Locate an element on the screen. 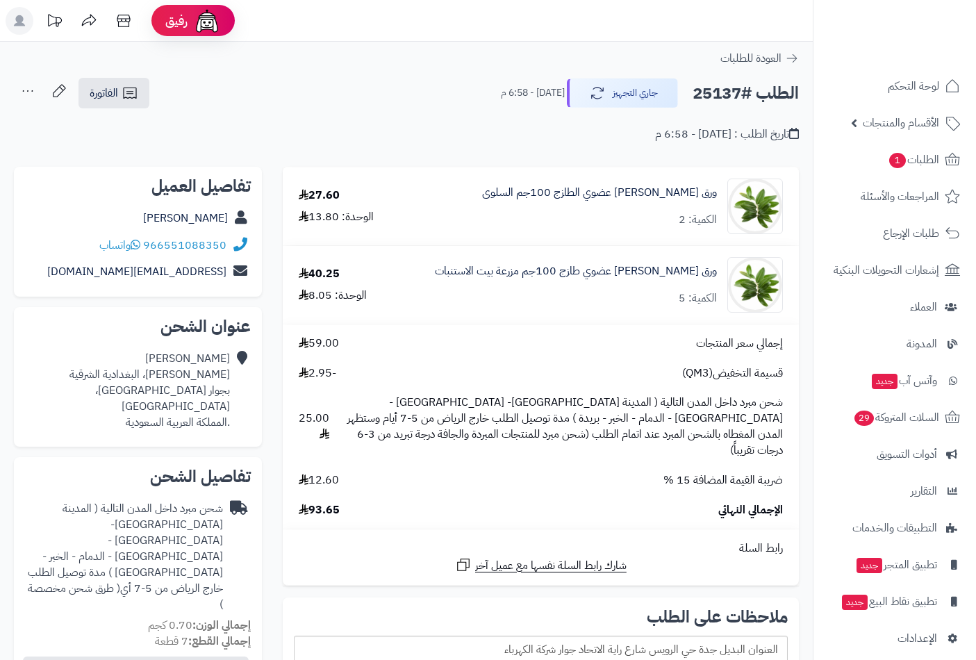  span: السلات المتروكة is located at coordinates (897, 418).